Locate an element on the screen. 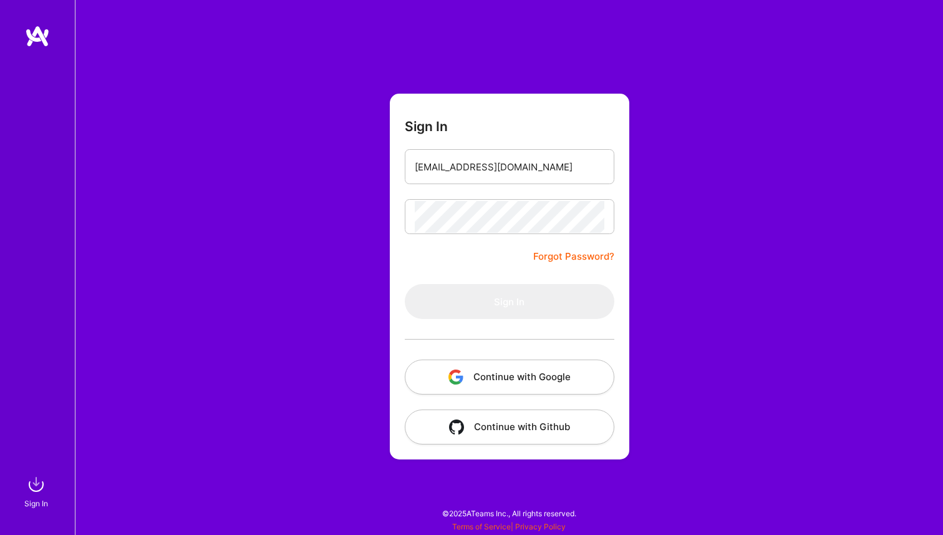 This screenshot has height=535, width=943. button: Sign In is located at coordinates (510, 301).